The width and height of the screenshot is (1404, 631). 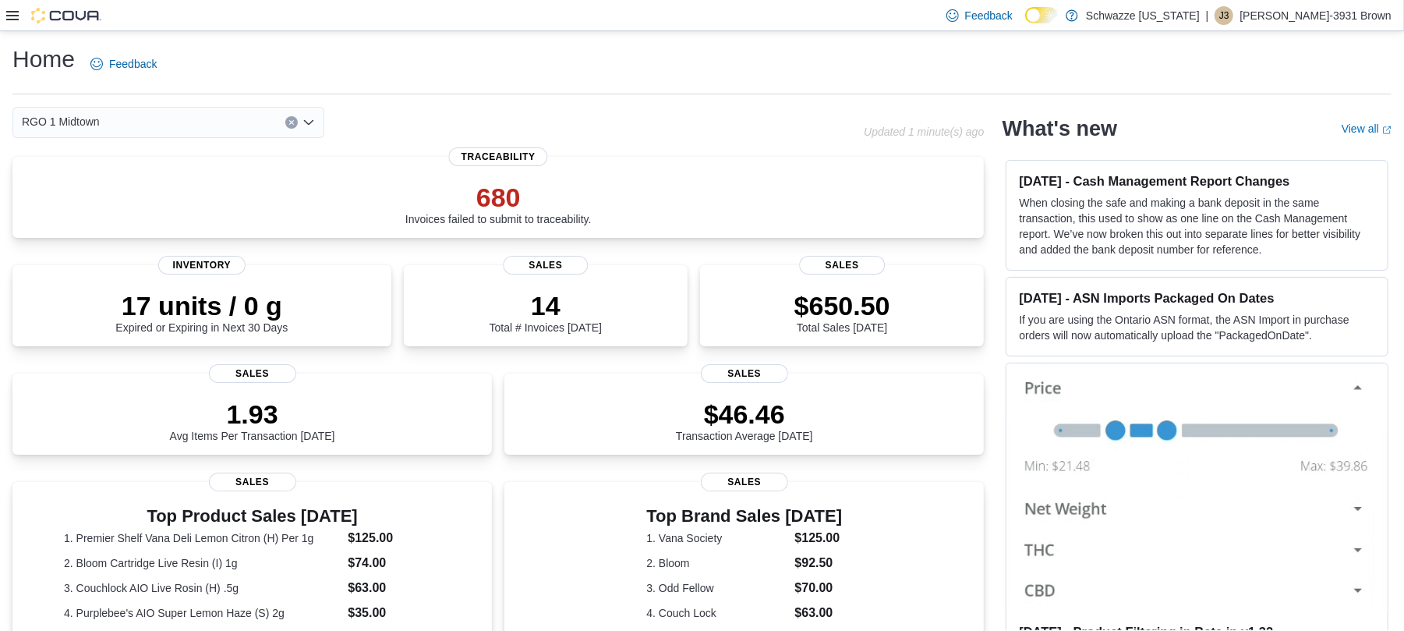 I want to click on dt: 1. Premier Shelf Vana Deli Lemon Citron (H) Per 1g, so click(x=203, y=538).